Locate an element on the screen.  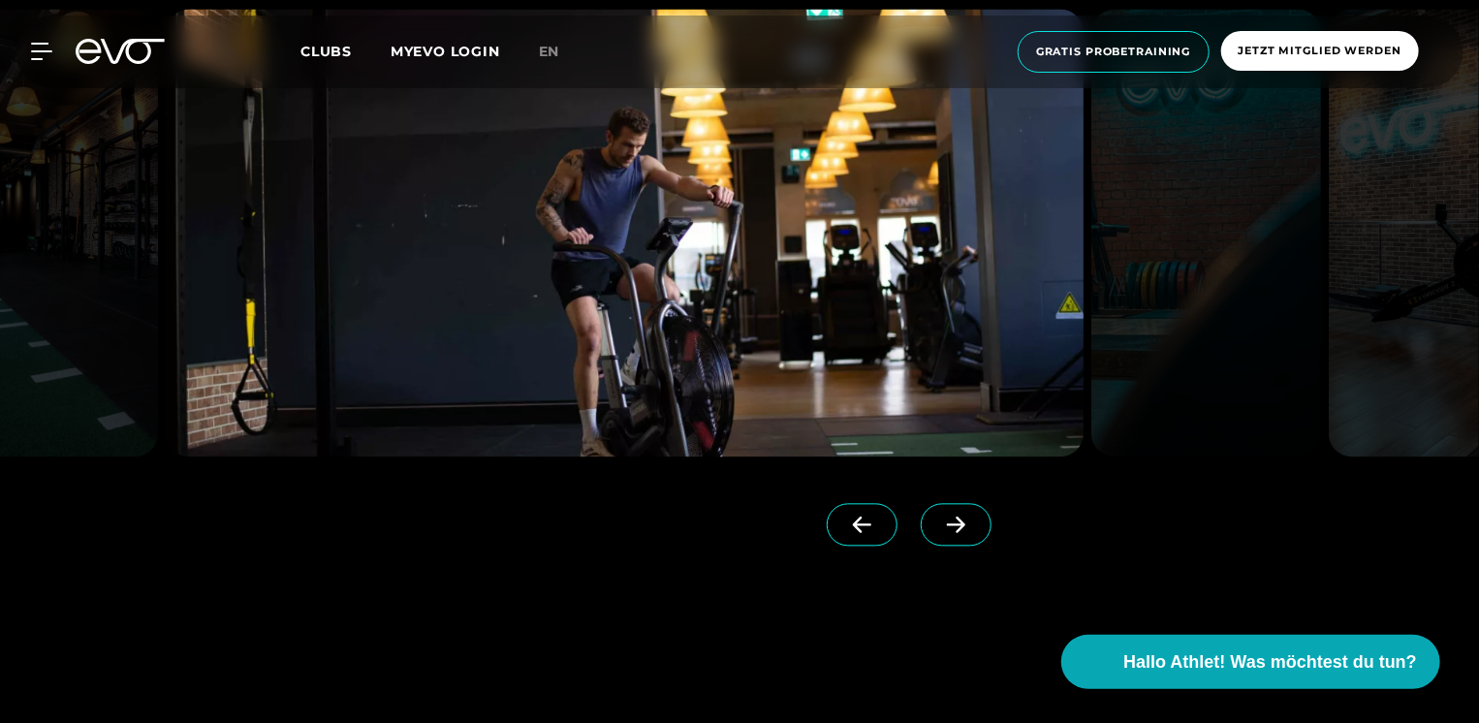
span: Jetzt Mitglied werden is located at coordinates (1320, 50).